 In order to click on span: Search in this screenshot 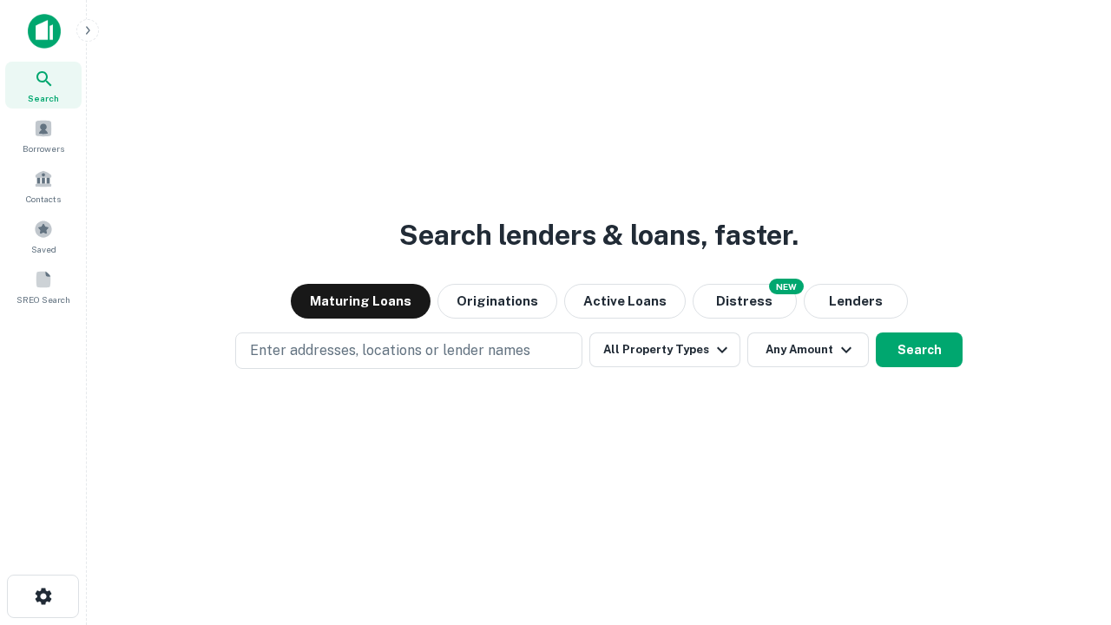, I will do `click(43, 98)`.